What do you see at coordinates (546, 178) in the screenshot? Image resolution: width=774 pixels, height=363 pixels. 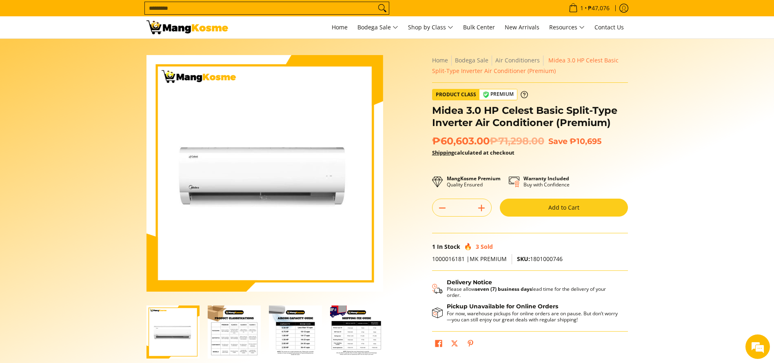 I see `strong: Warranty Included` at bounding box center [546, 178].